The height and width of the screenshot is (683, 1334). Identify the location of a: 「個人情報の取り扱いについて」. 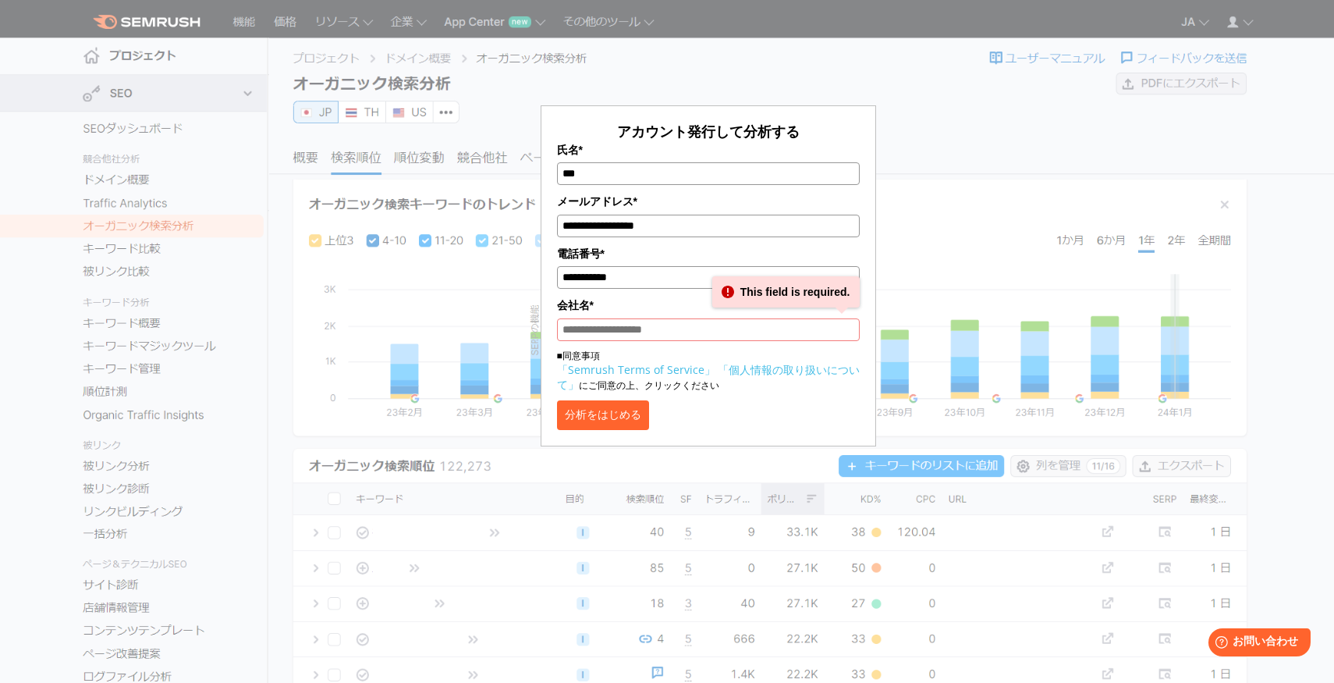
(708, 377).